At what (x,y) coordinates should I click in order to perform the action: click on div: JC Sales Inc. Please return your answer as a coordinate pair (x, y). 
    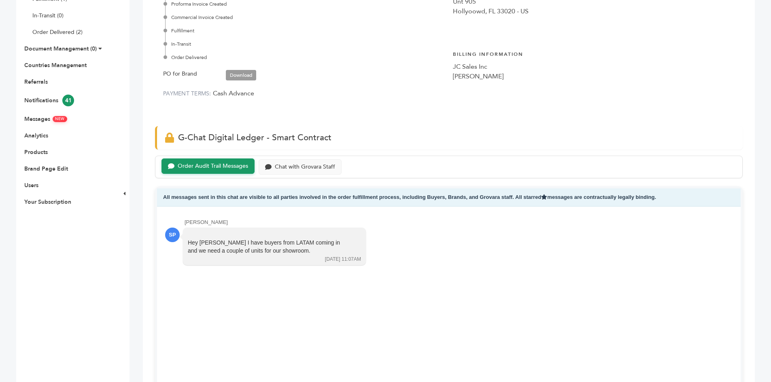
    Looking at the image, I should click on (594, 67).